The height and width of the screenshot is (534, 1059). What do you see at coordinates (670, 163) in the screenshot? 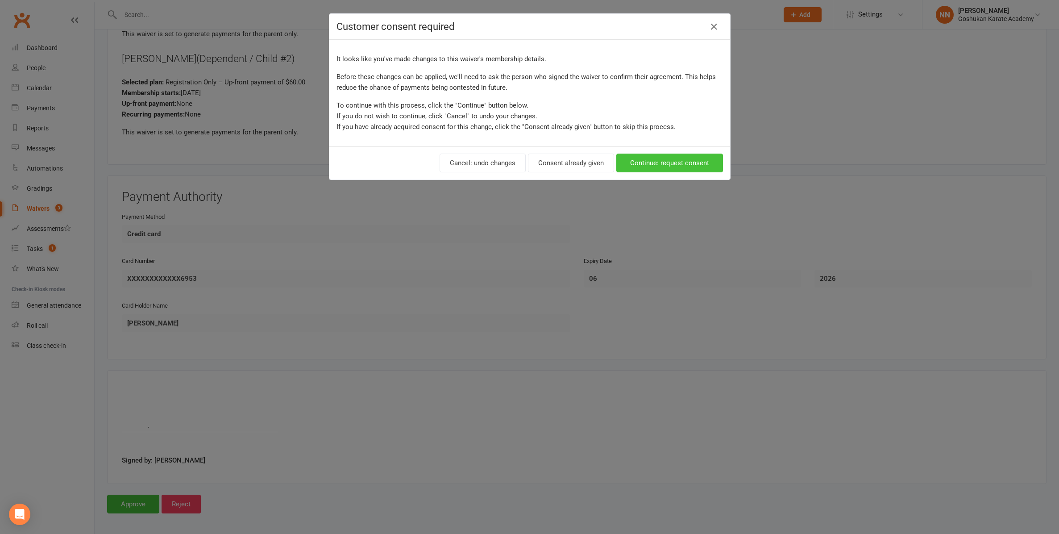
I see `button: Continue: request consent` at bounding box center [670, 163].